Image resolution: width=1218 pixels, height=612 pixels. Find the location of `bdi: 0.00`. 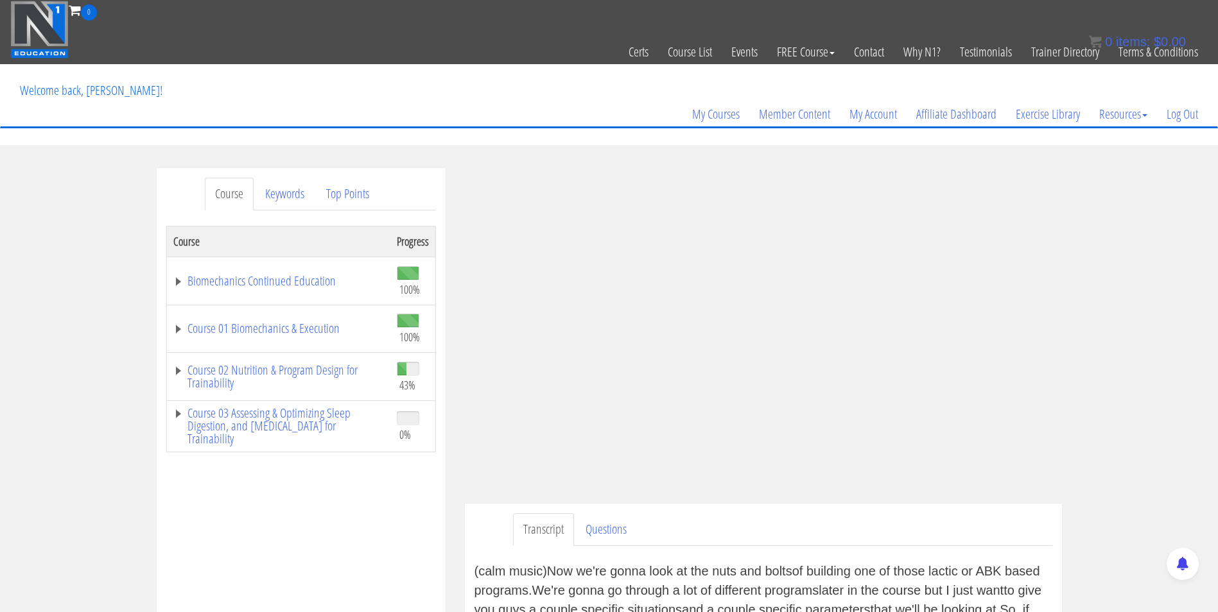

bdi: 0.00 is located at coordinates (1169, 42).